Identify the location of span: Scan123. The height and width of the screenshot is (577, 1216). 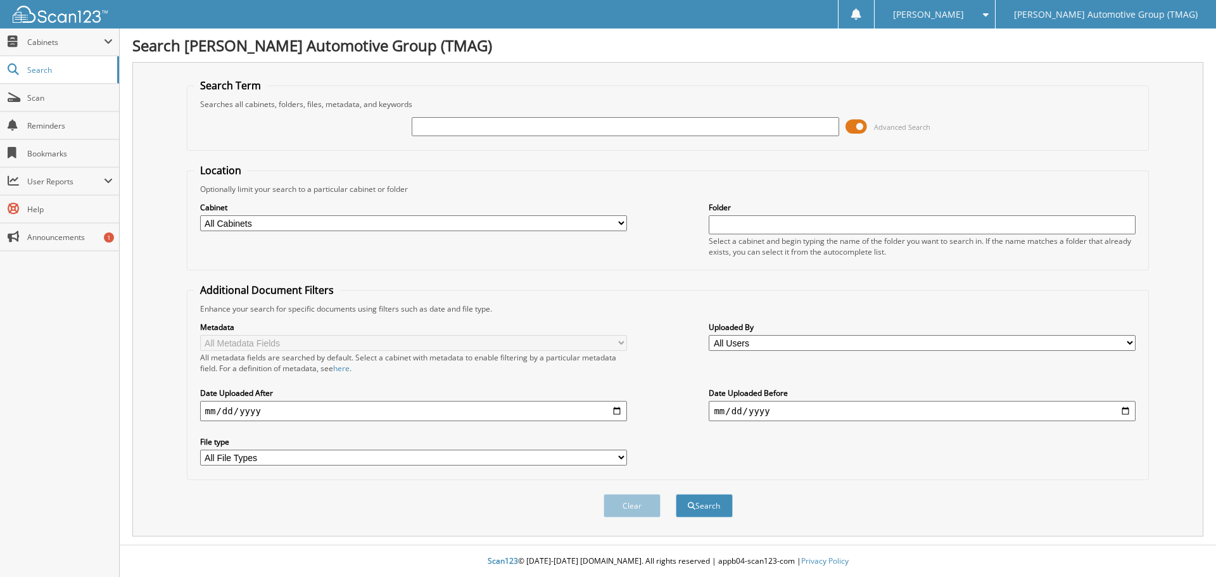
(503, 561).